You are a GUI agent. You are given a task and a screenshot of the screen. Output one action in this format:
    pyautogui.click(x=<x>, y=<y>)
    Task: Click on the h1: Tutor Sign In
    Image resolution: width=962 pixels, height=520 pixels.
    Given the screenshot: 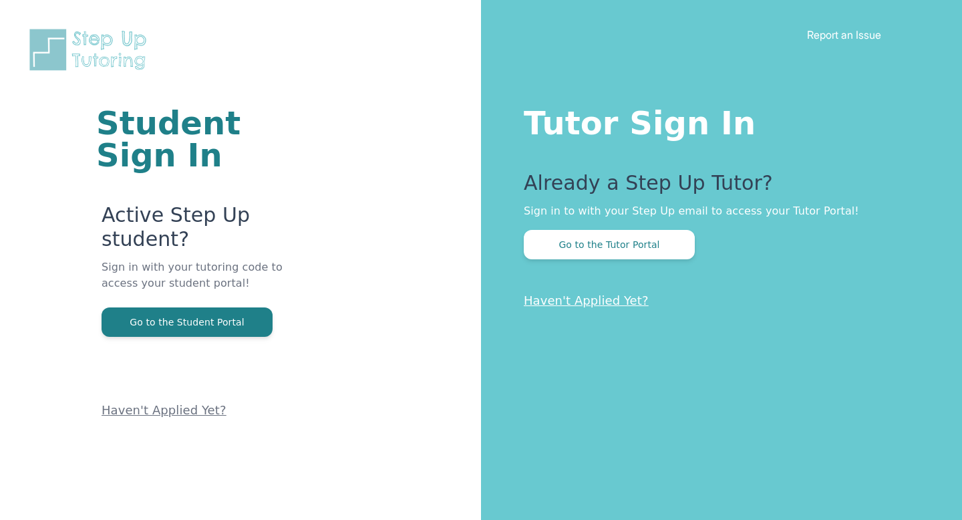 What is the action you would take?
    pyautogui.click(x=716, y=120)
    